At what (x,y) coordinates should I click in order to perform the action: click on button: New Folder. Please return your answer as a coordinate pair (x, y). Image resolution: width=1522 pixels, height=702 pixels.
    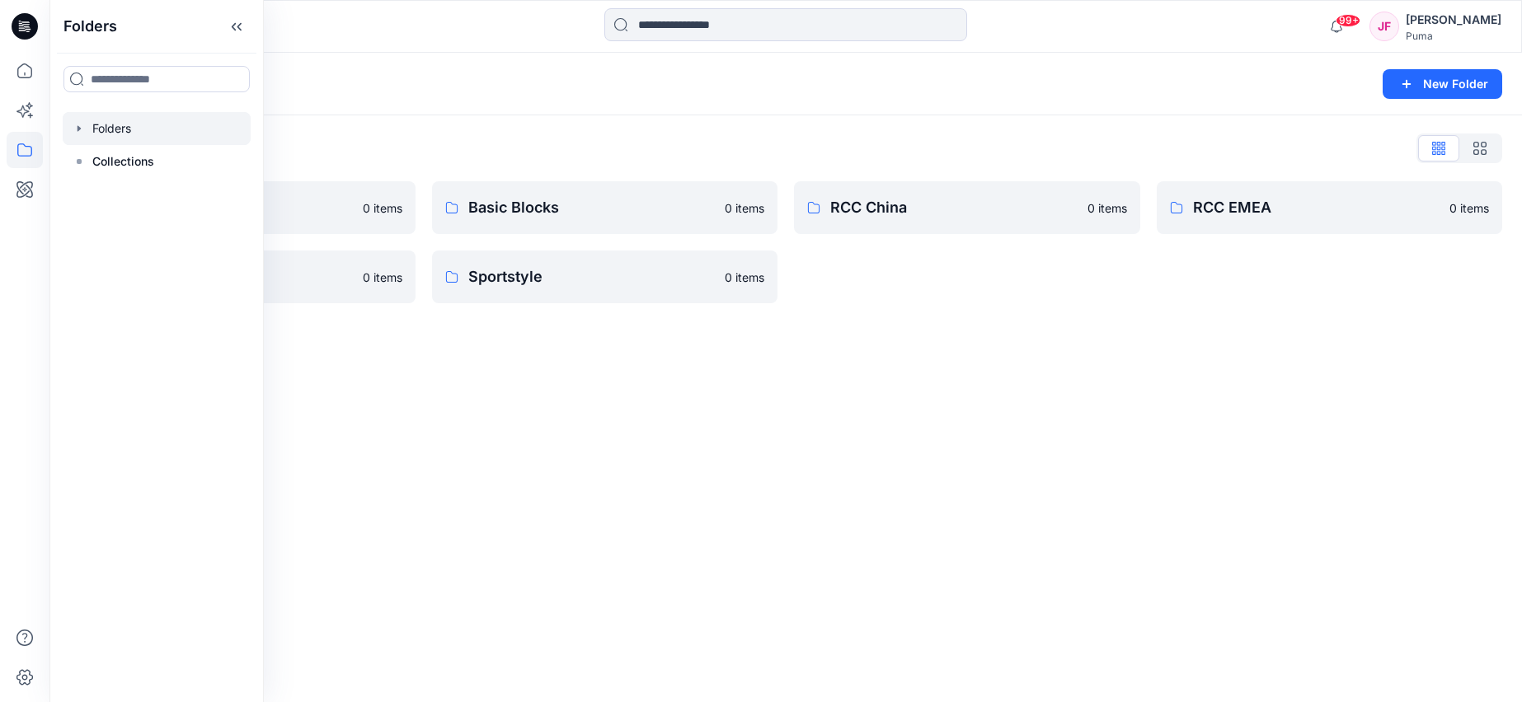
    Looking at the image, I should click on (1442, 84).